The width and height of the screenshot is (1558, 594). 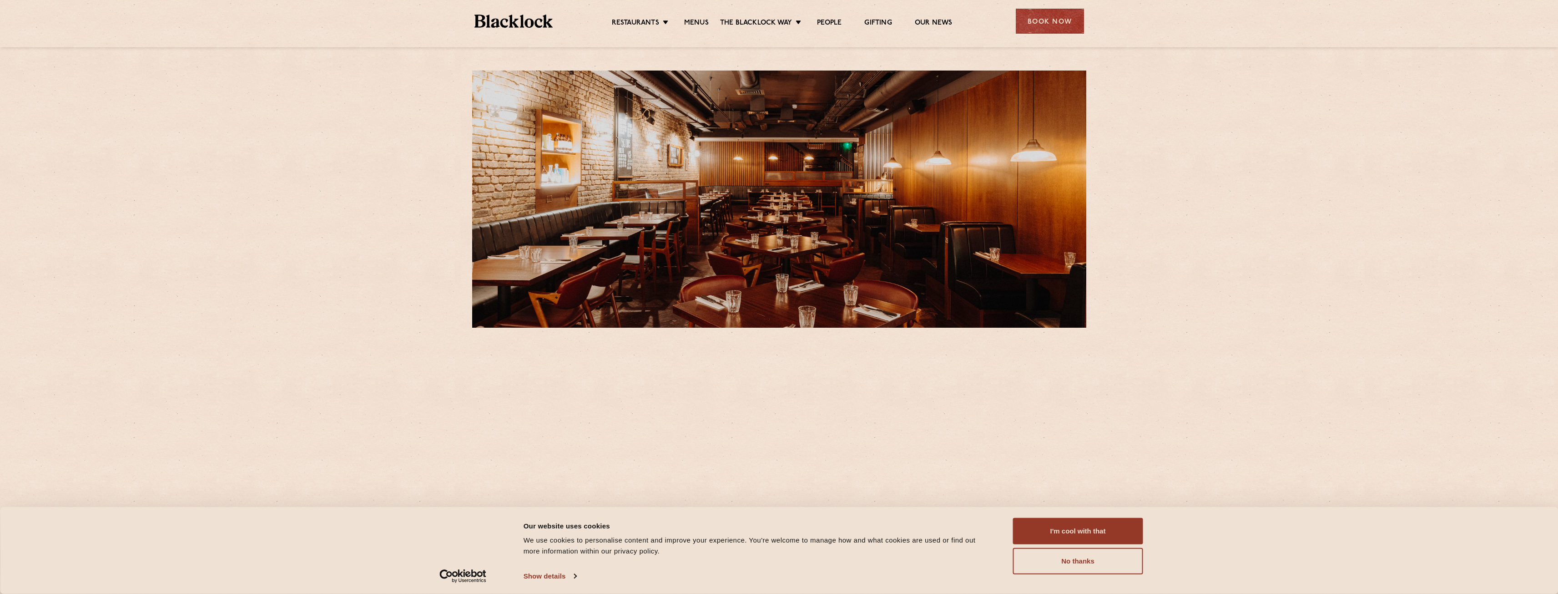 I want to click on a: Usercentrics Cookiebot - opens in a new window, so click(x=463, y=576).